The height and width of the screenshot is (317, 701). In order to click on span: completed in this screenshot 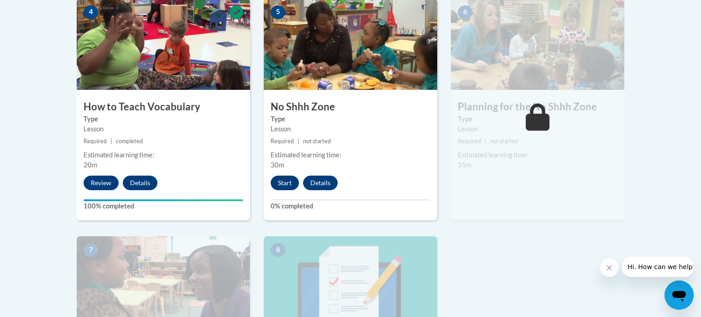, I will do `click(129, 141)`.